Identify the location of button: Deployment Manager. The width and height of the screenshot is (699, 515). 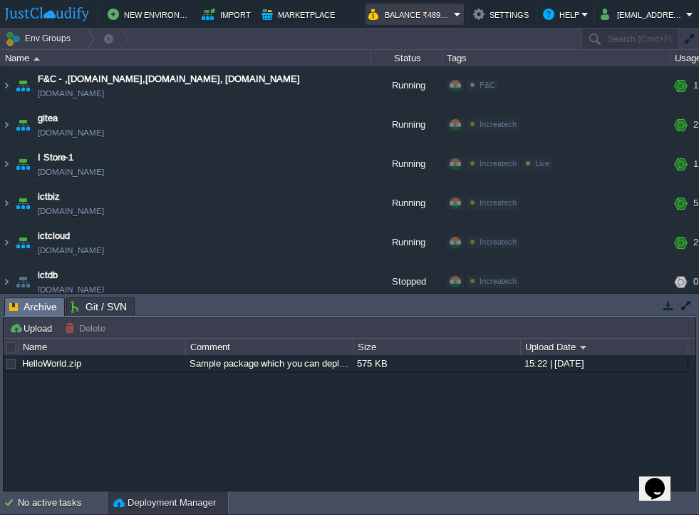
(165, 502).